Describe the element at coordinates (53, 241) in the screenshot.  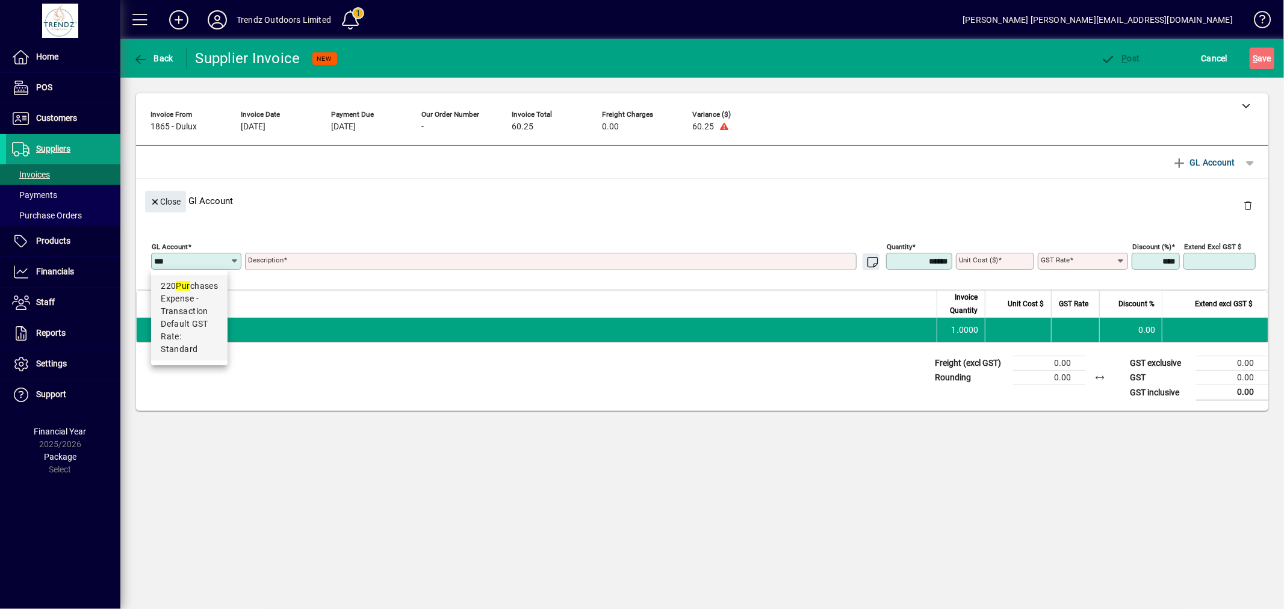
I see `span: Products` at that location.